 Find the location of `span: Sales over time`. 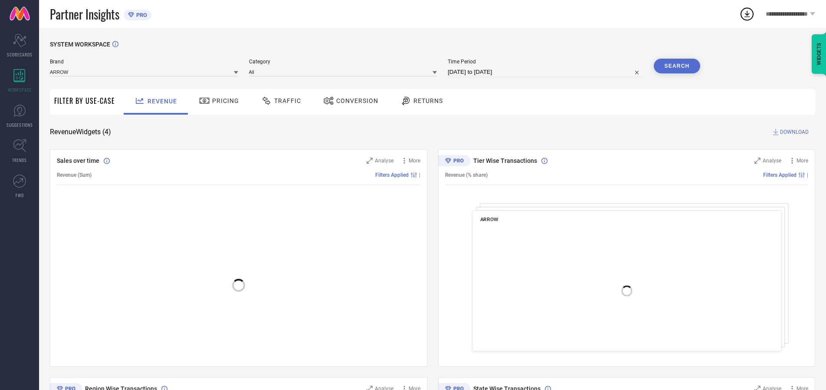

span: Sales over time is located at coordinates (78, 161).